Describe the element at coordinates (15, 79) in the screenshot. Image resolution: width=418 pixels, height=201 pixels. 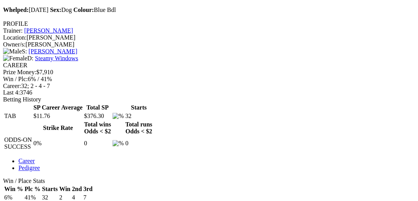
I see `span: Win / Plc:` at that location.